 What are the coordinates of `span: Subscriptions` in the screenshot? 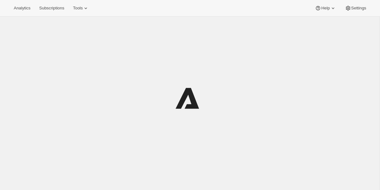 It's located at (52, 8).